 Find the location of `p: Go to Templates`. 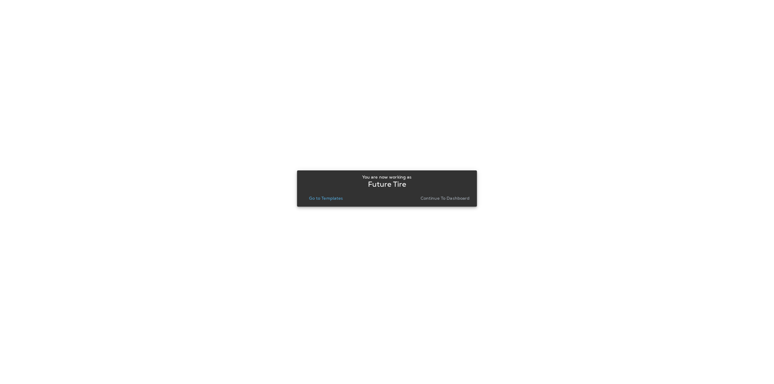

p: Go to Templates is located at coordinates (326, 198).